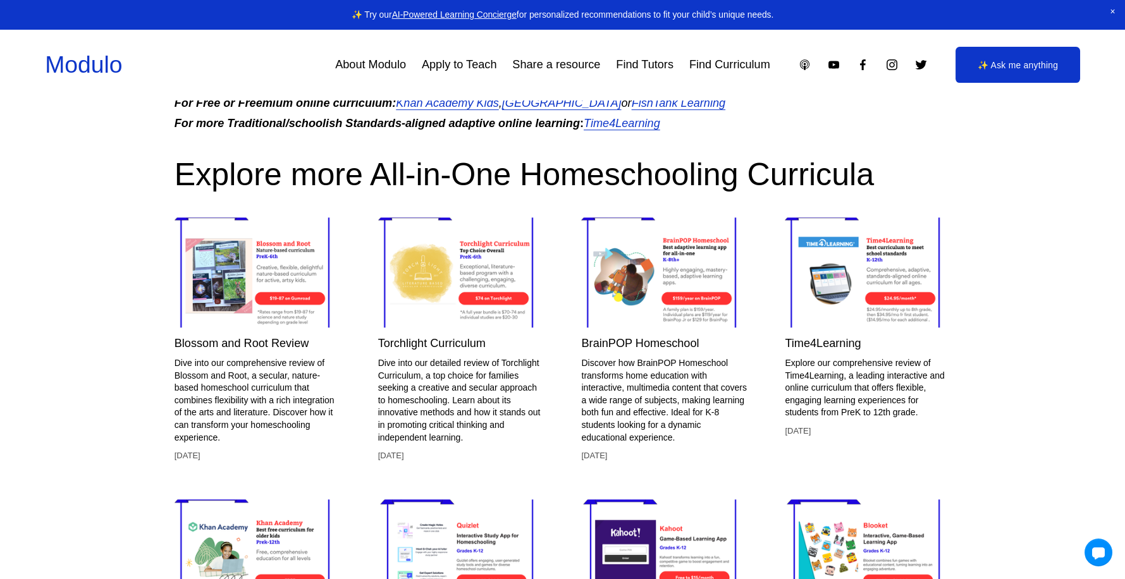 The image size is (1125, 579). I want to click on a: Apply to Teach, so click(459, 64).